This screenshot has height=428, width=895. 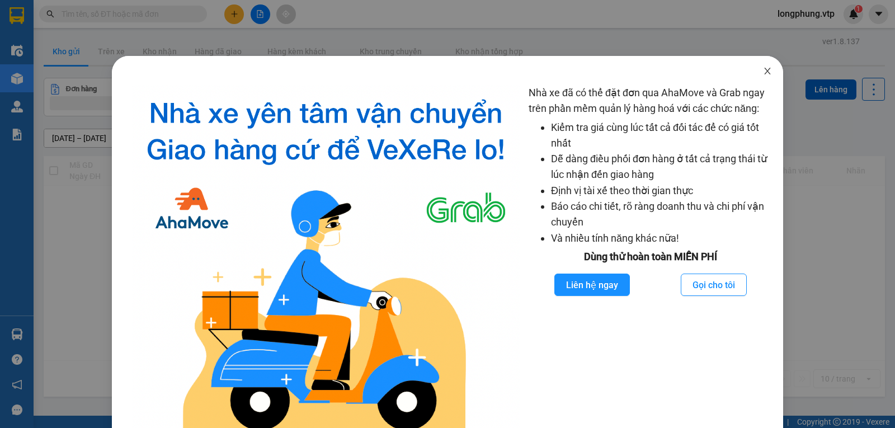 What do you see at coordinates (661, 191) in the screenshot?
I see `li: Định vị tài xế theo thời gian thực` at bounding box center [661, 191].